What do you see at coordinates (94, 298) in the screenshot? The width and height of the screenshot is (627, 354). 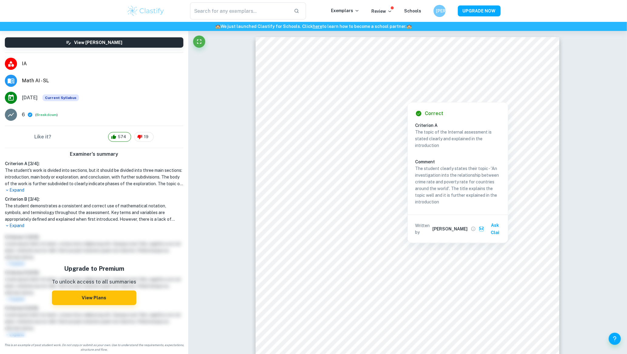 I see `button: View Plans` at bounding box center [94, 298].